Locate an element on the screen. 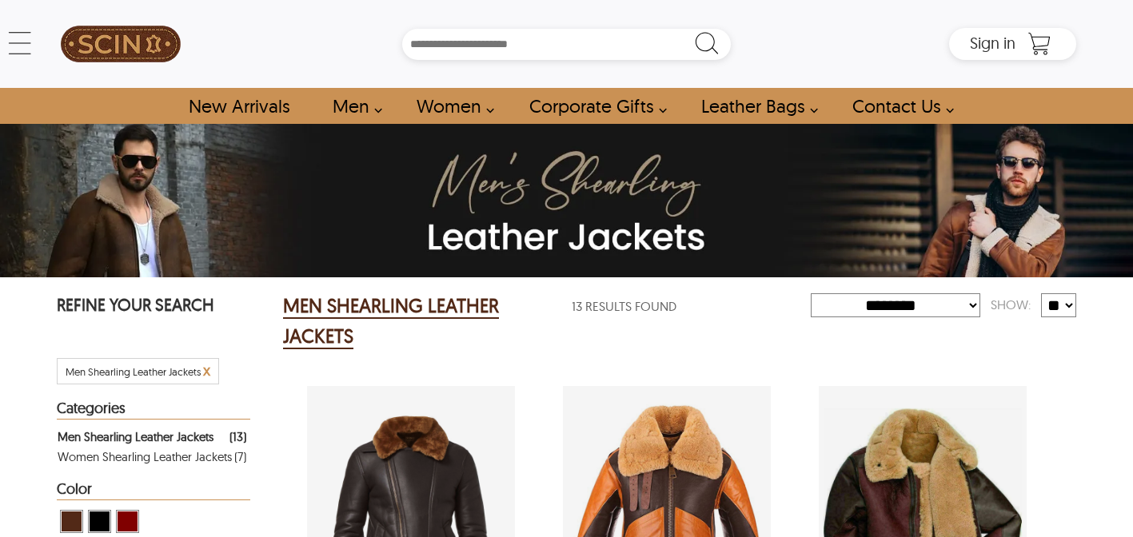 This screenshot has height=537, width=1133. div: ( 13 ) is located at coordinates (237, 437).